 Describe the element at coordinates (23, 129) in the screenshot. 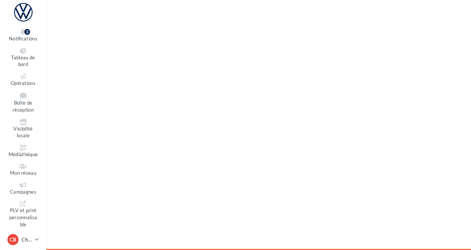

I see `a: Visibilité locale` at that location.